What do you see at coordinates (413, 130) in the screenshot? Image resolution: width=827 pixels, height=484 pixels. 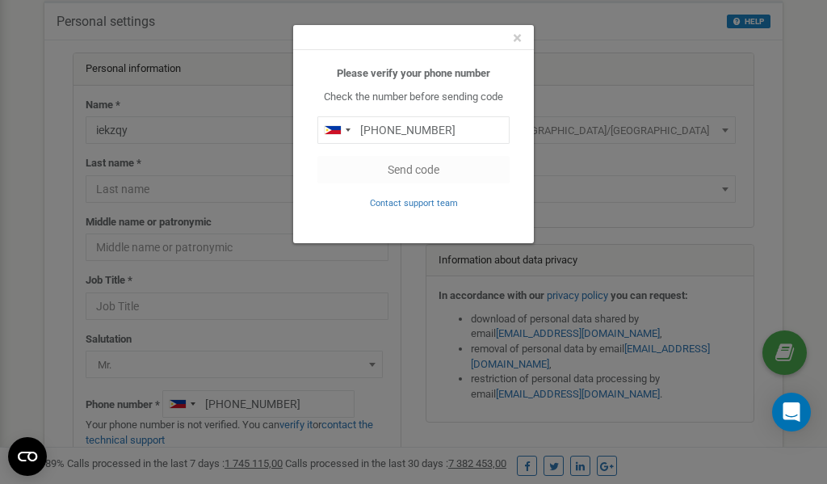 I see `input: 0905 123 4567` at bounding box center [413, 130].